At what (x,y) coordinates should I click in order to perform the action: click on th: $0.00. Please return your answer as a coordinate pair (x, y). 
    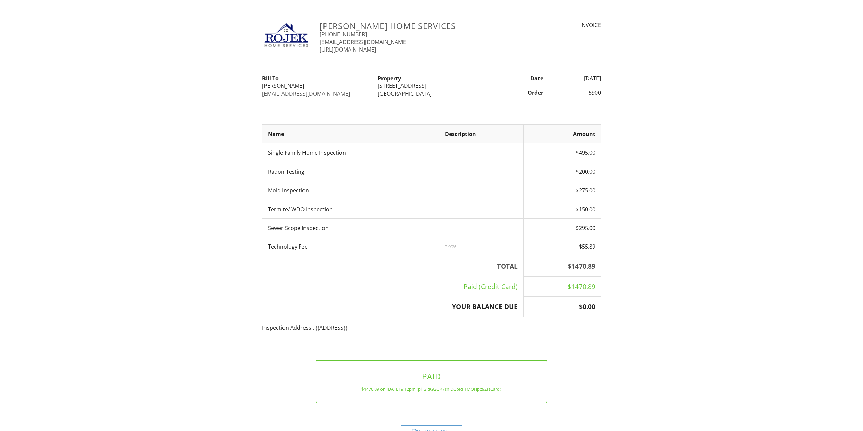
    Looking at the image, I should click on (562, 307).